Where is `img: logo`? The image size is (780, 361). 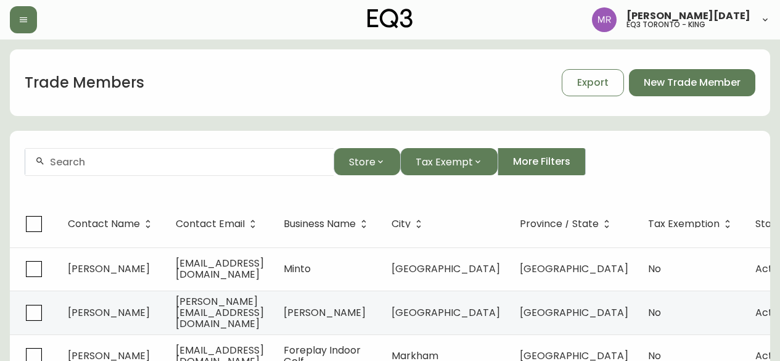 img: logo is located at coordinates (390, 19).